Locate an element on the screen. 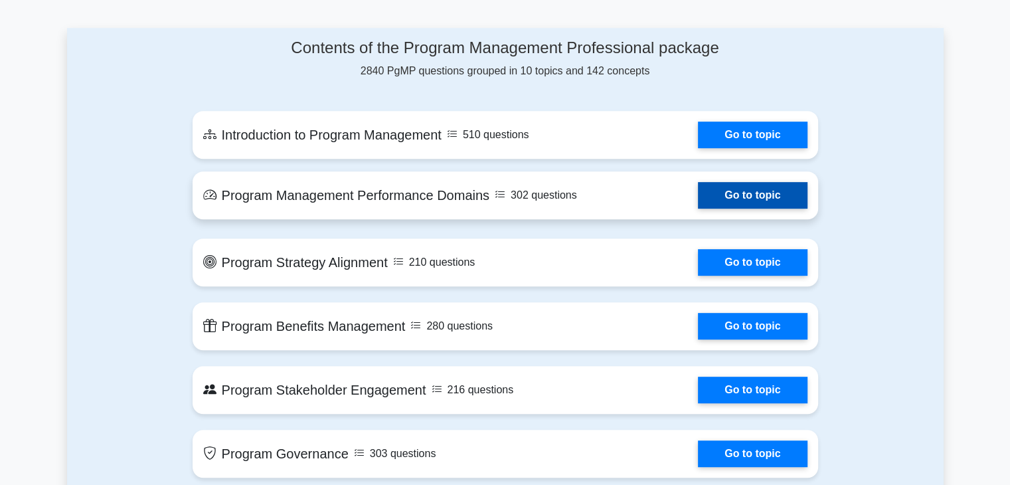  div: 2840 PgMP questions grouped in 10 topics and 142 concepts is located at coordinates (505, 58).